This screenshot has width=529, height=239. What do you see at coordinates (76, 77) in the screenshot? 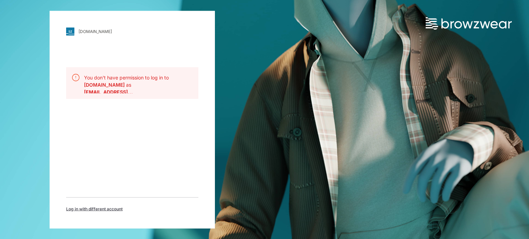
I see `img: svg+xml;base64,PHN2ZyB3aWR0aD0iMjQiIGhlaWdodD0iMjQiIHZpZXdCb3g9IjAgMCAyNCAyNCIgZmlsbD0ibm9uZSIgeG...` at bounding box center [76, 77].